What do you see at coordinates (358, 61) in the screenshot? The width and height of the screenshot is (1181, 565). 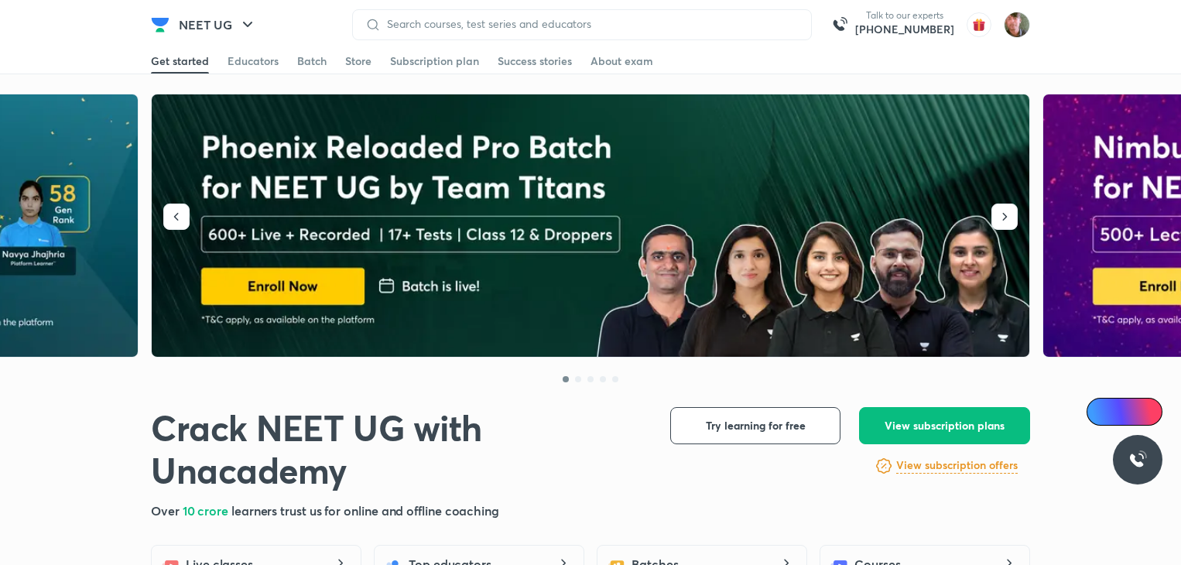 I see `a: Store` at bounding box center [358, 61].